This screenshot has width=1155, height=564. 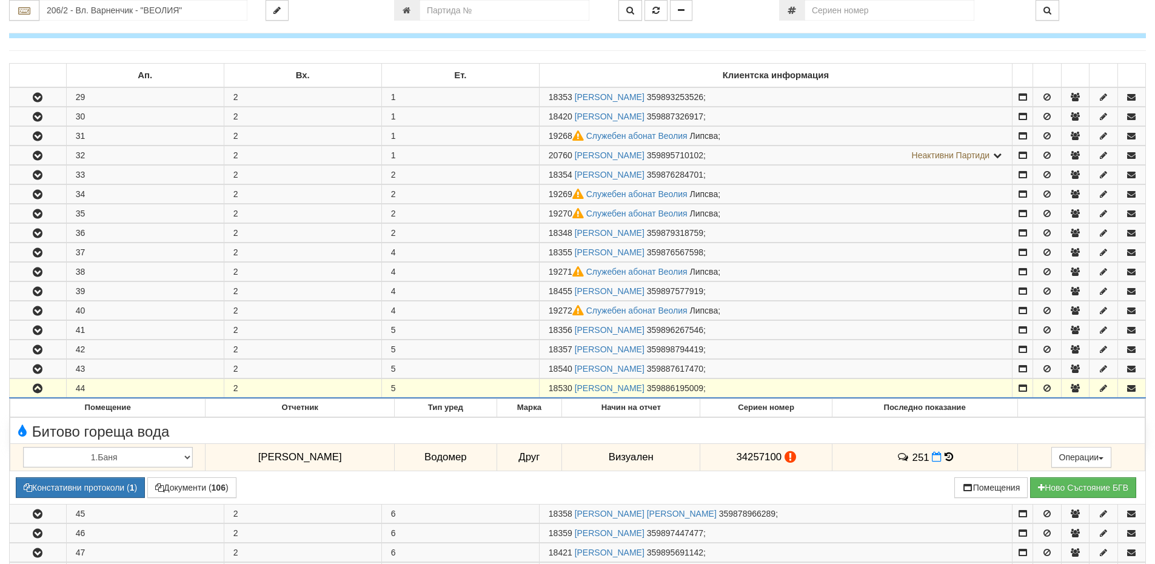 What do you see at coordinates (948, 456) in the screenshot?
I see `span: История на показанията` at bounding box center [948, 456].